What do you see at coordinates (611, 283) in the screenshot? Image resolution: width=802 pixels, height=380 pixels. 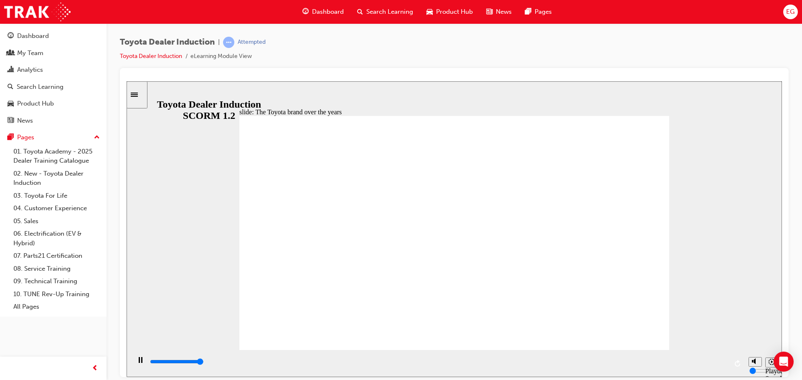 I see `button: Replay (Ctrl+Alt+R)` at bounding box center [611, 283].